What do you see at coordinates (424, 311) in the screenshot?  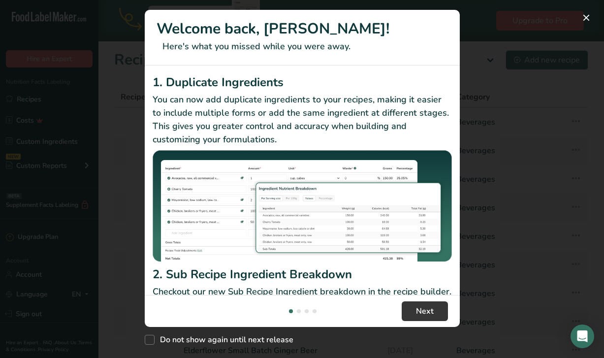 I see `button: Next` at bounding box center [424, 311].